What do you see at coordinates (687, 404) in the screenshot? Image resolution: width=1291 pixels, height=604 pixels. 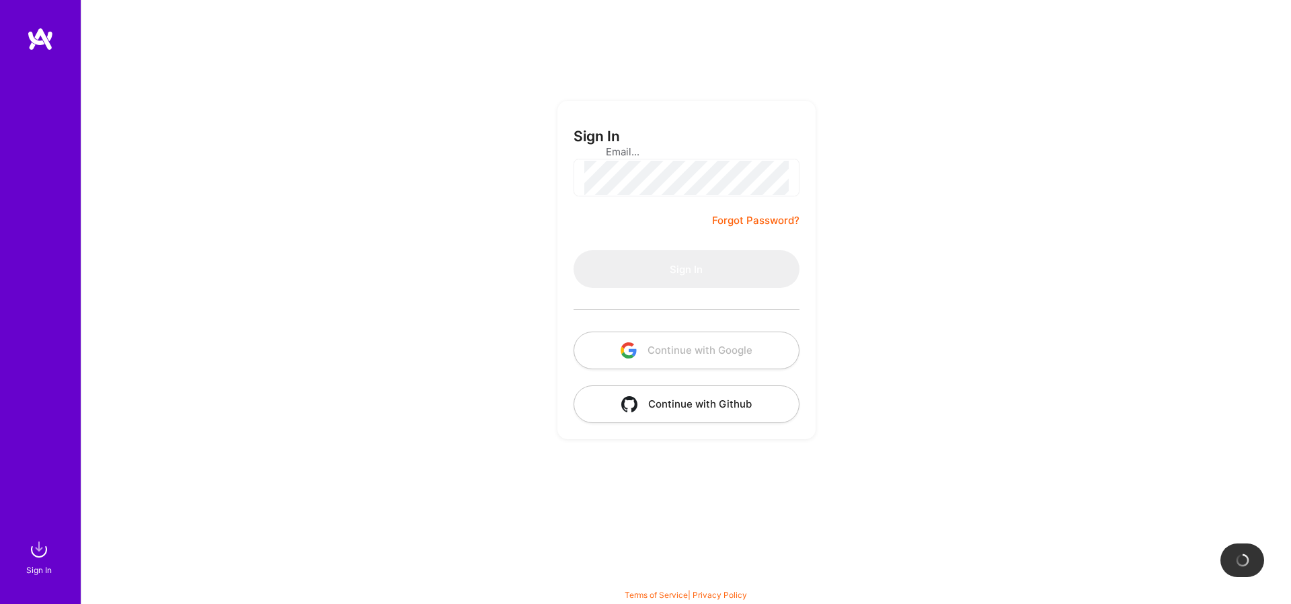 I see `button: Continue with Github` at bounding box center [687, 404].